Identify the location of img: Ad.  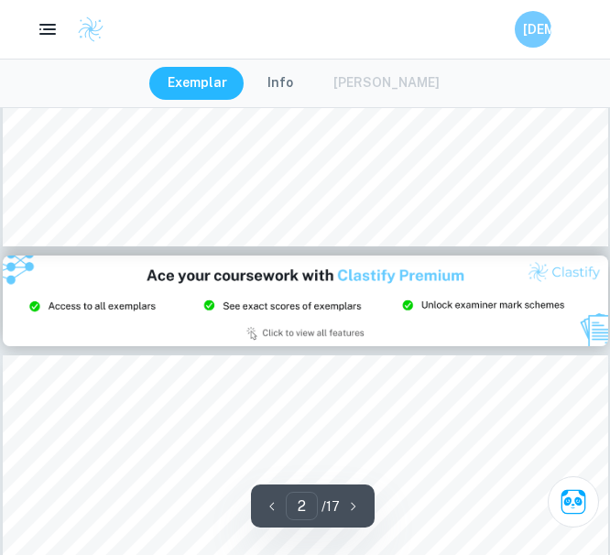
(305, 300).